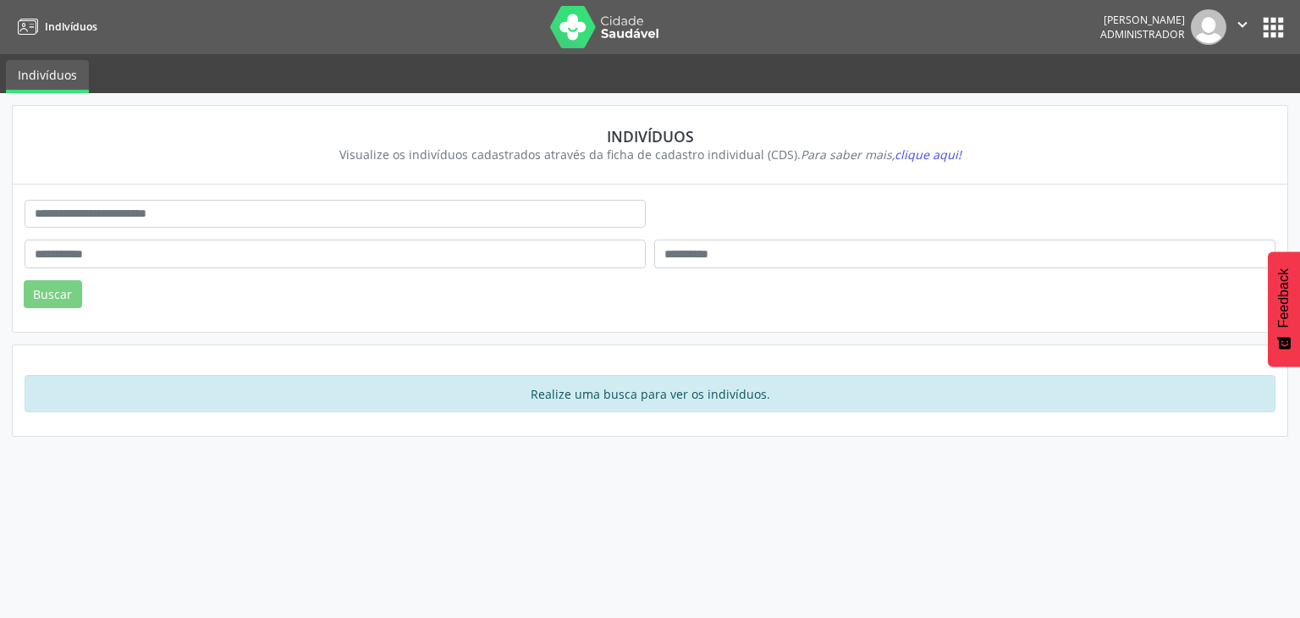  What do you see at coordinates (650, 154) in the screenshot?
I see `div: Visualize os indivíduos cadastrados através da ficha de cadastro individual (CDS).` at bounding box center [650, 154].